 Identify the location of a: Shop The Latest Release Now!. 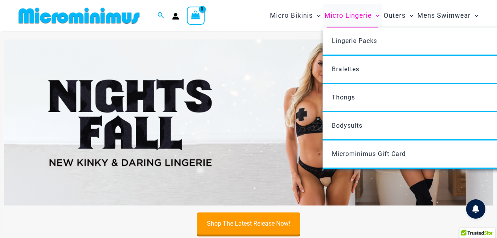
(248, 223).